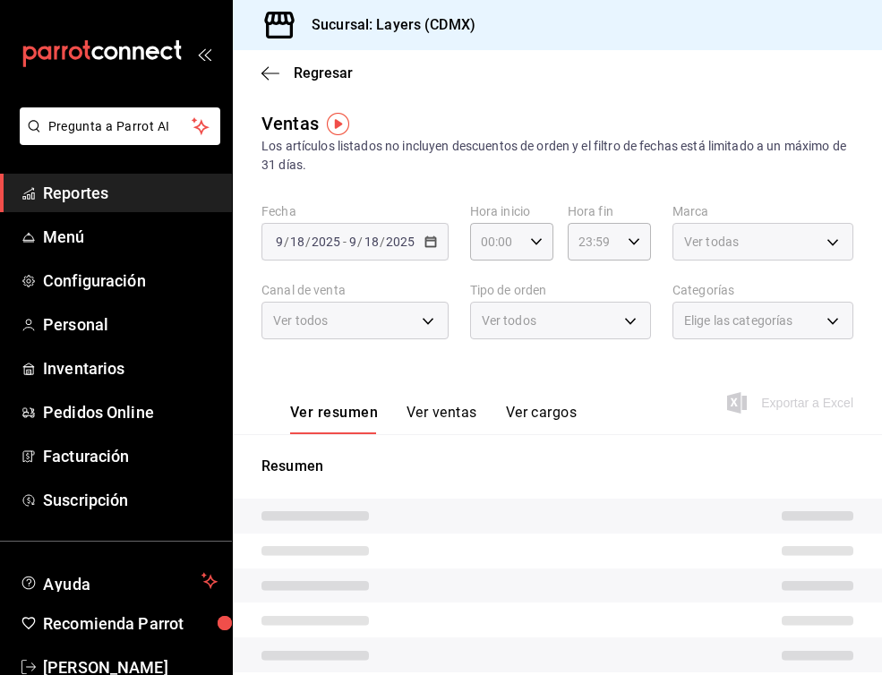 The height and width of the screenshot is (675, 882). Describe the element at coordinates (130, 368) in the screenshot. I see `span: Inventarios` at that location.